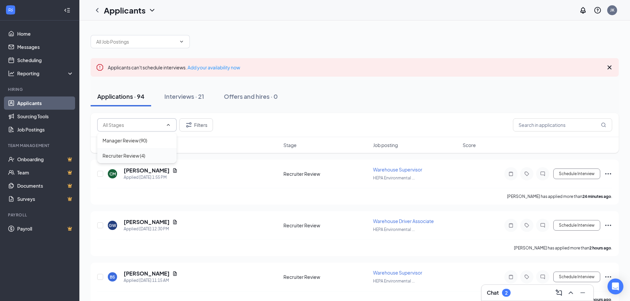 The height and width of the screenshot is (301, 630). I want to click on a: TeamCrown, so click(45, 173).